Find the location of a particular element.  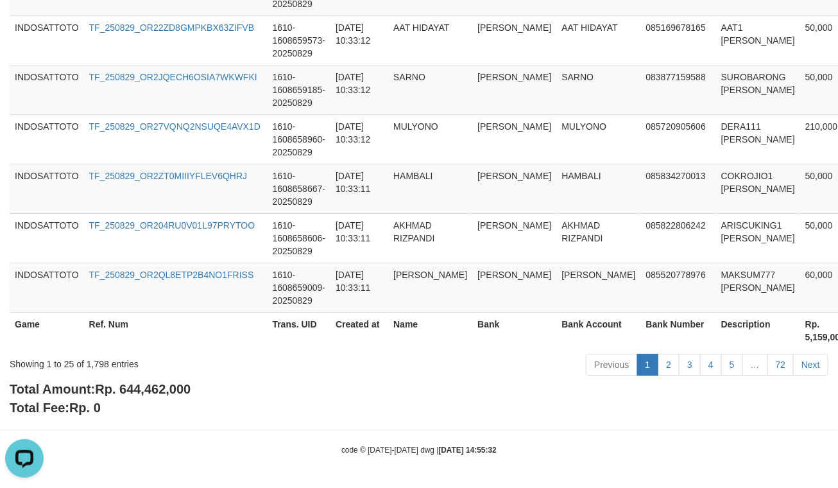

th: Trans. UID is located at coordinates (299, 330).